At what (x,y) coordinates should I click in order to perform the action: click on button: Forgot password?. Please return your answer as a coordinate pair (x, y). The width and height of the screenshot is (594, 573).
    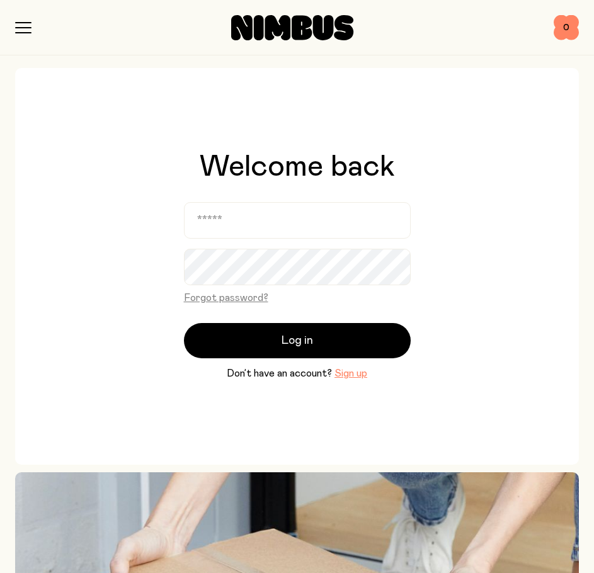
    Looking at the image, I should click on (226, 298).